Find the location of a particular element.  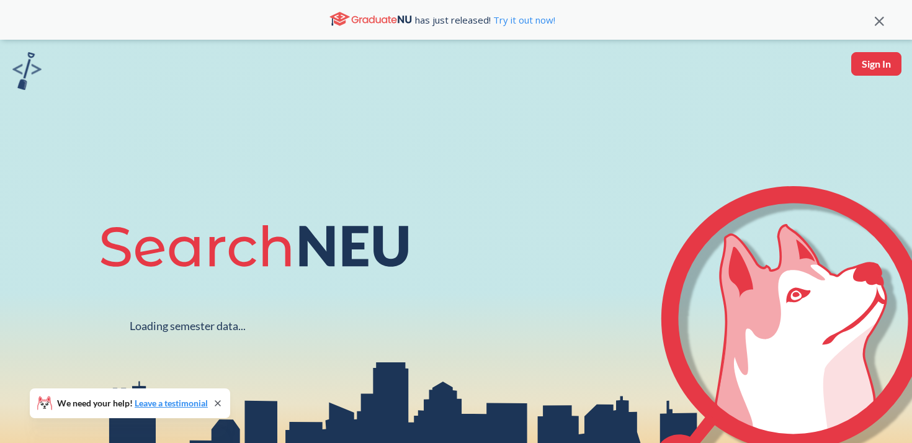

span: has just released! is located at coordinates (485, 20).